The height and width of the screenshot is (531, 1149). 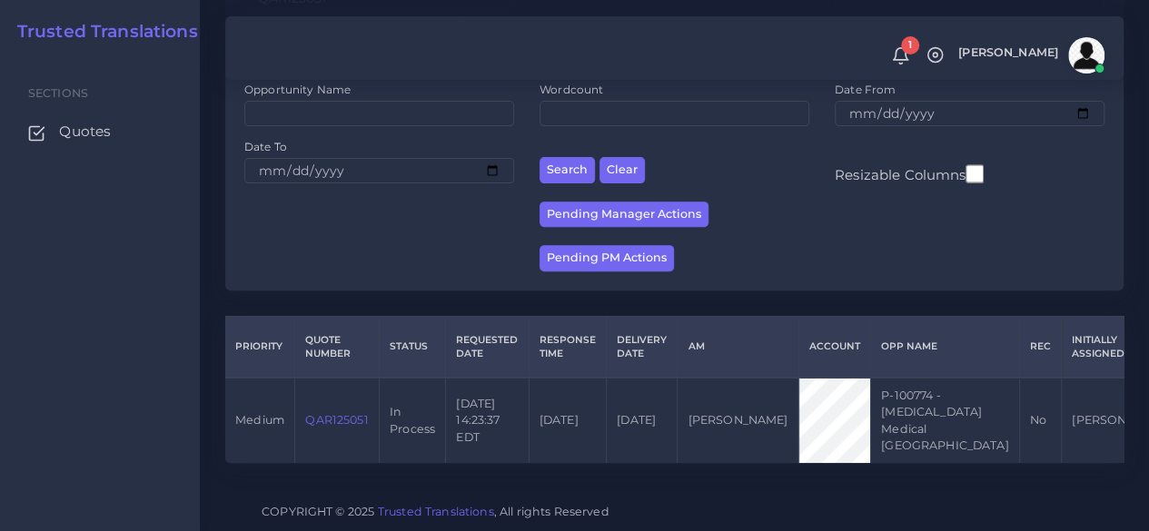 I want to click on button: Search, so click(x=567, y=170).